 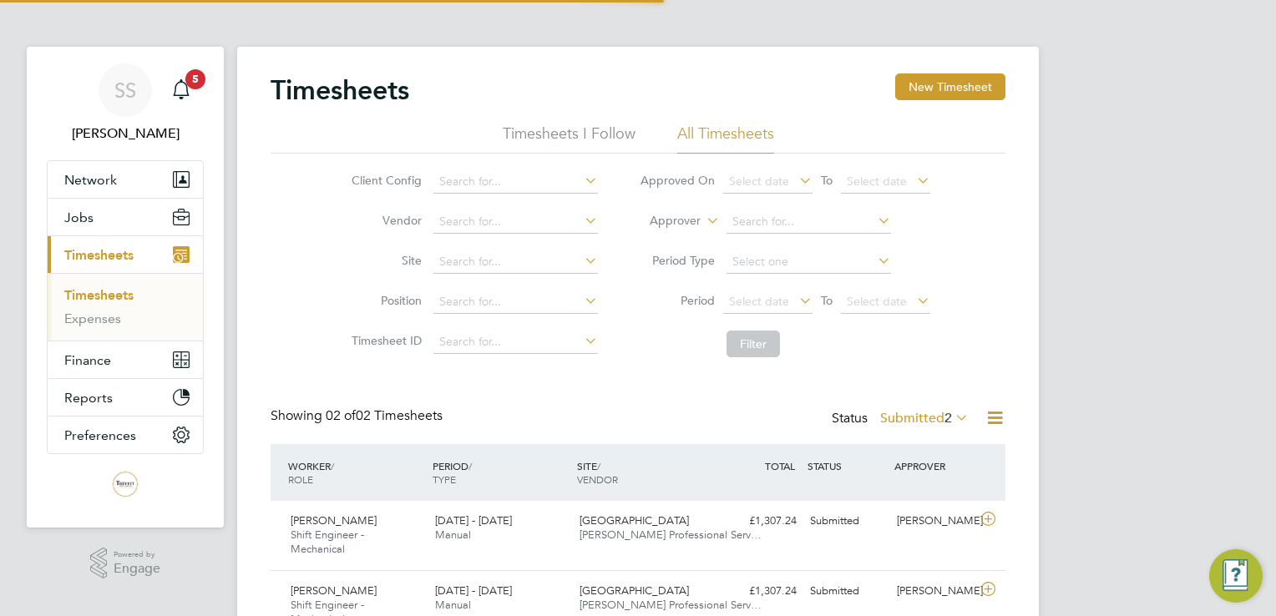 What do you see at coordinates (100, 435) in the screenshot?
I see `span: Preferences` at bounding box center [100, 435].